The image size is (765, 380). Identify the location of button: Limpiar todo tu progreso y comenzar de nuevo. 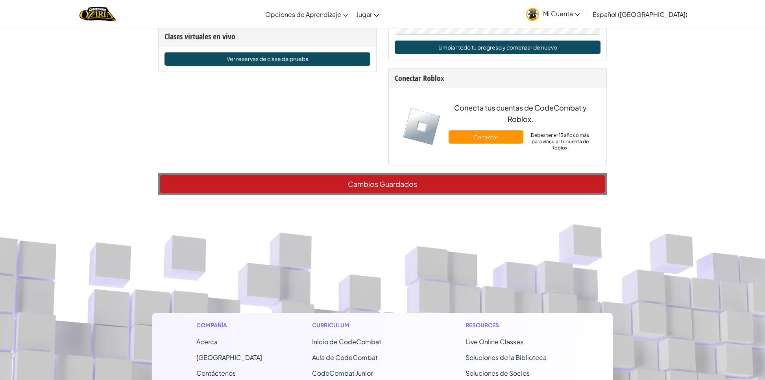
(497, 47).